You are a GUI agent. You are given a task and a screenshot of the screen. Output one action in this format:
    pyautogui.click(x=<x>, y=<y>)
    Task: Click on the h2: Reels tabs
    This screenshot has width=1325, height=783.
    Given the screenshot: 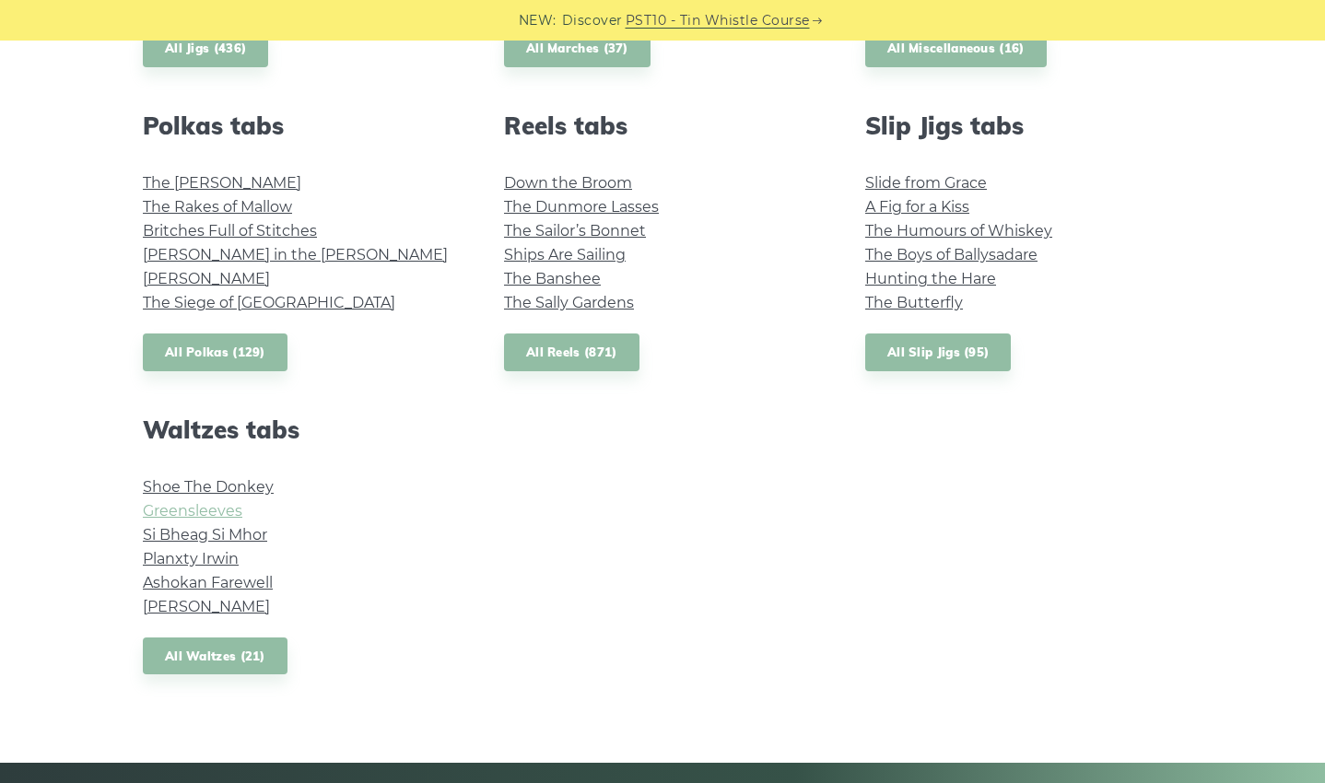 What is the action you would take?
    pyautogui.click(x=662, y=125)
    